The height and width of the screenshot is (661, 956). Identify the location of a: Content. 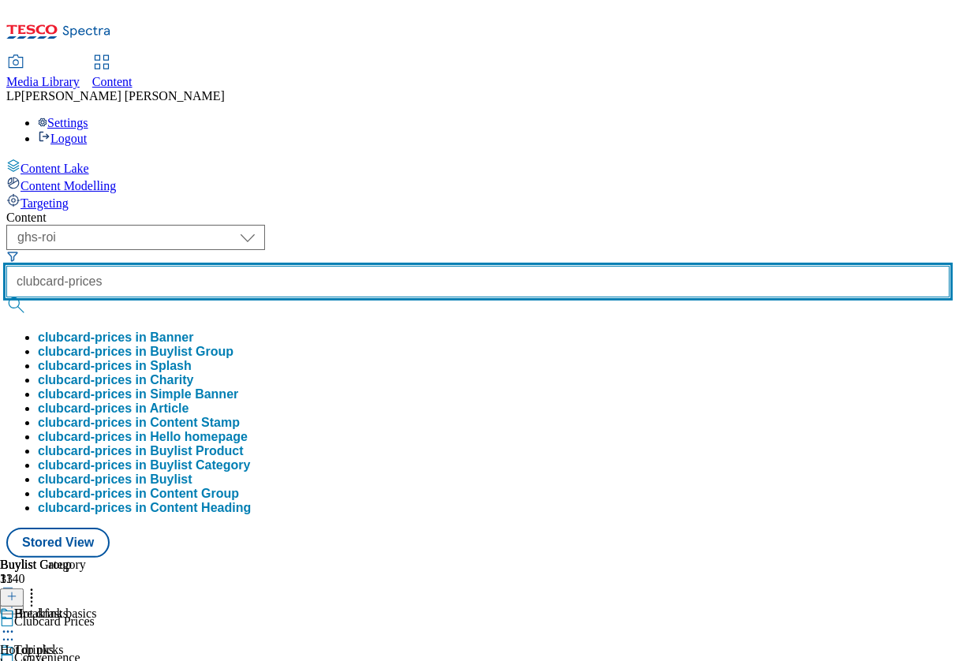
(112, 73).